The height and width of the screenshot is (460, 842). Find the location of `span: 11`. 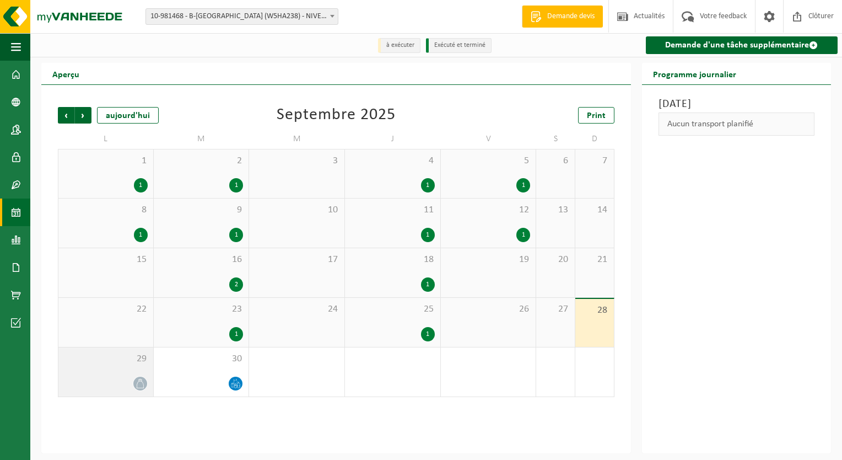

span: 11 is located at coordinates (392, 210).